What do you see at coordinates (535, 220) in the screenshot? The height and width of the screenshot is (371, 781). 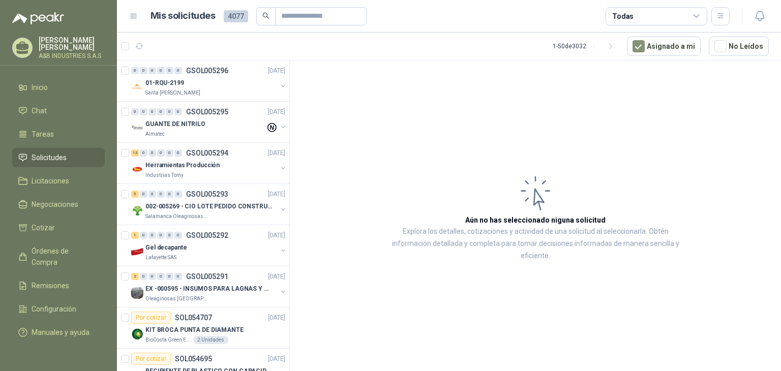 I see `h3: Aún no has seleccionado niguna solicitud` at bounding box center [535, 220].